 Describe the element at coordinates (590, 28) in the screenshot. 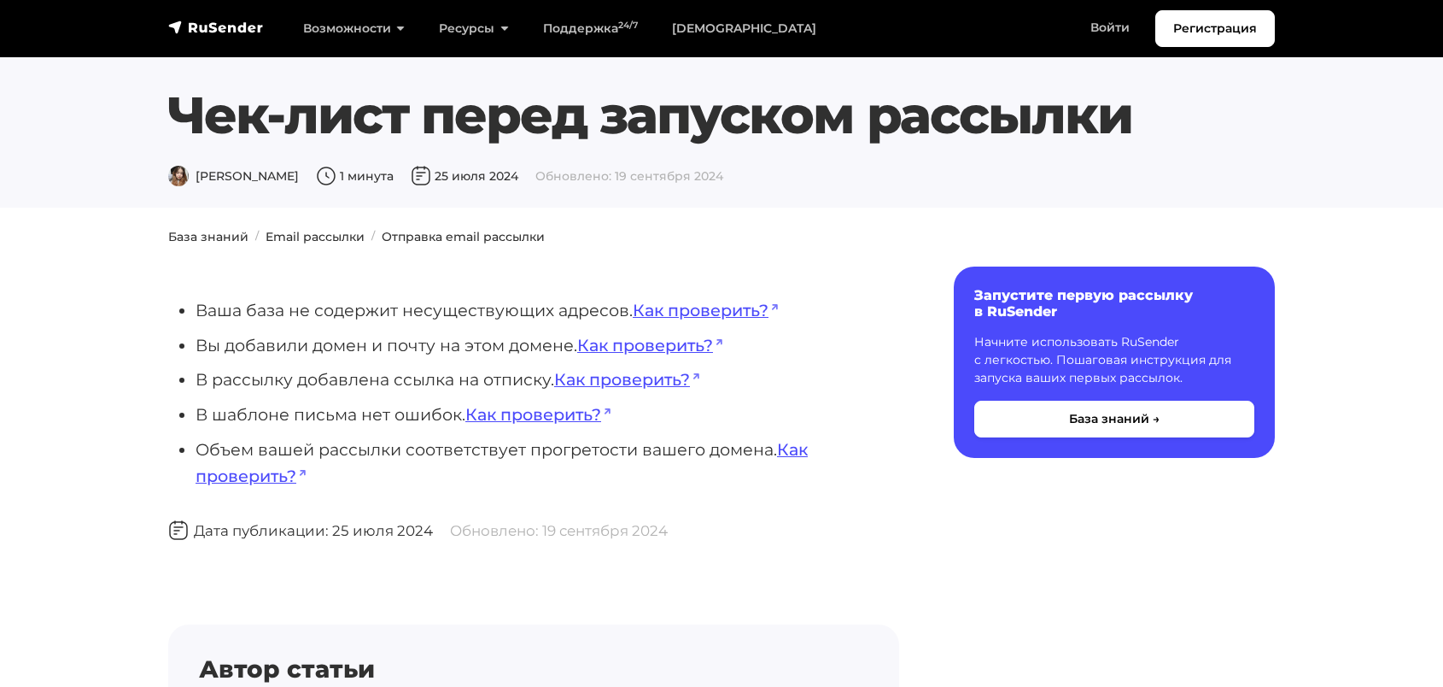

I see `a: Поддержка24/7` at that location.